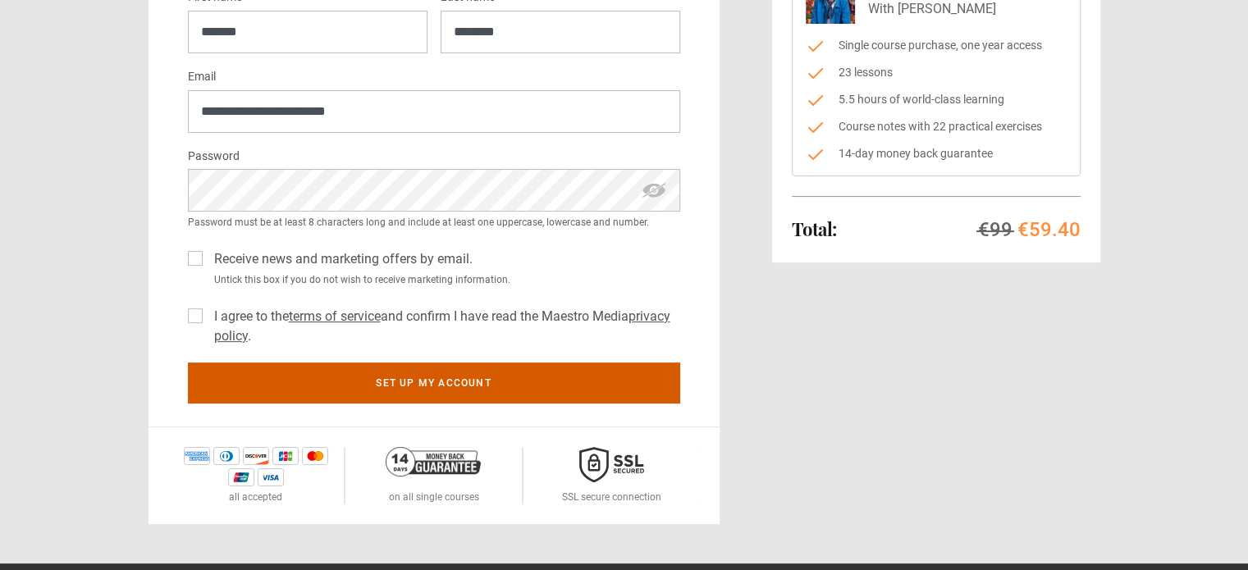 This screenshot has width=1248, height=570. What do you see at coordinates (654, 190) in the screenshot?
I see `span: hide password` at bounding box center [654, 190].